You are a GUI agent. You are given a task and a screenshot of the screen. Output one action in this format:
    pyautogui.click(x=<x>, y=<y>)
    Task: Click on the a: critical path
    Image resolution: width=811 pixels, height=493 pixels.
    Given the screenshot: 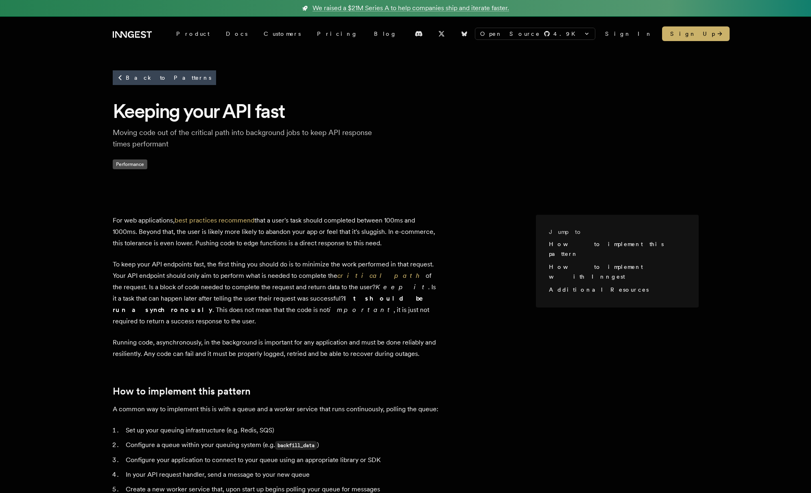 What is the action you would take?
    pyautogui.click(x=381, y=275)
    